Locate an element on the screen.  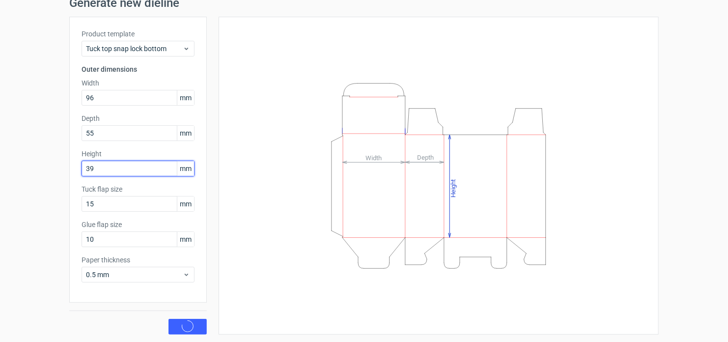
span: 0.5 mm is located at coordinates (134, 275).